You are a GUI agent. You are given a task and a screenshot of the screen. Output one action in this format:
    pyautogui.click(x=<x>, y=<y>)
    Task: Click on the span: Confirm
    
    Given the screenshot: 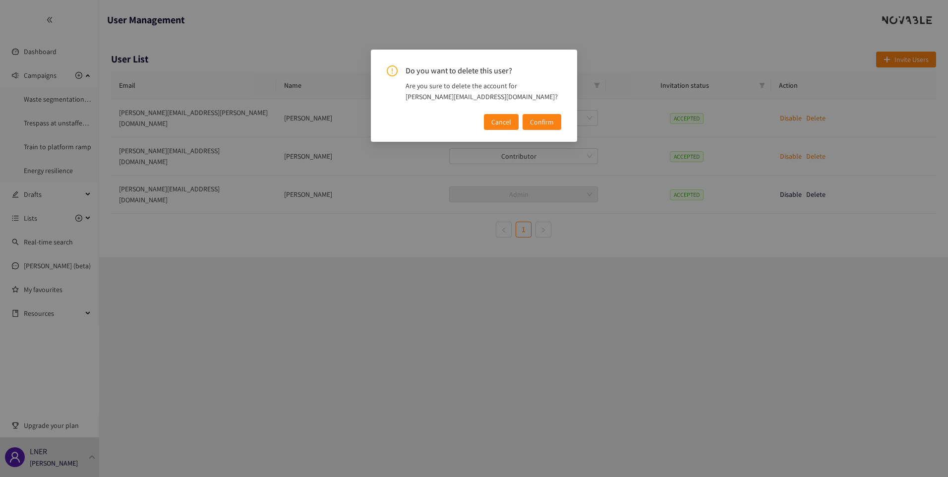 What is the action you would take?
    pyautogui.click(x=542, y=122)
    